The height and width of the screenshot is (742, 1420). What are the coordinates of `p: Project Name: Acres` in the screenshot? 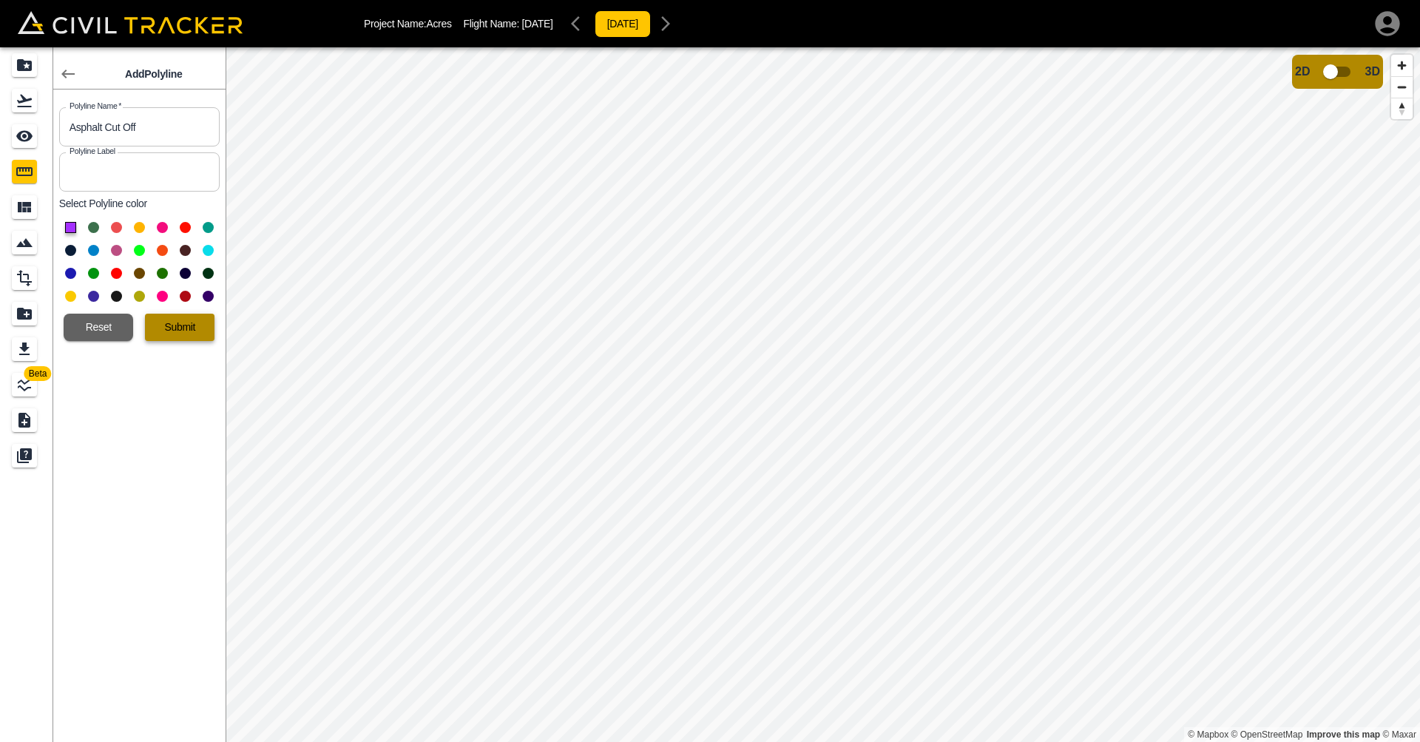 It's located at (408, 24).